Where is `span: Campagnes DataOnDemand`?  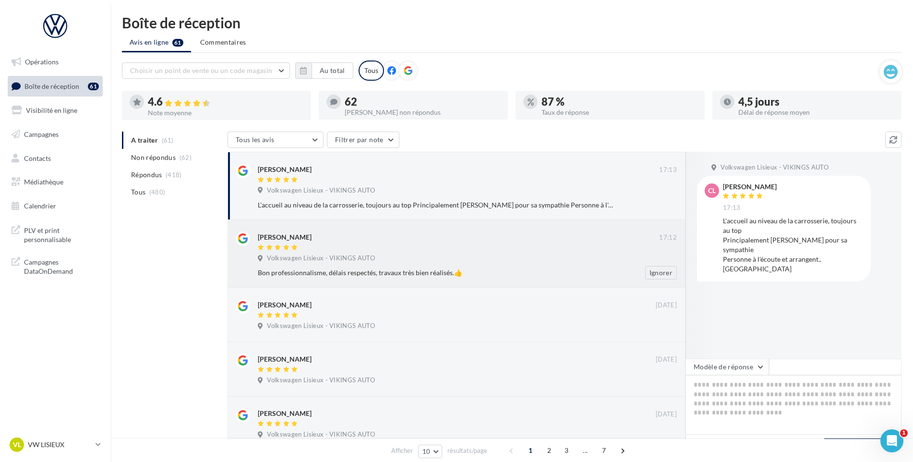 span: Campagnes DataOnDemand is located at coordinates (61, 265).